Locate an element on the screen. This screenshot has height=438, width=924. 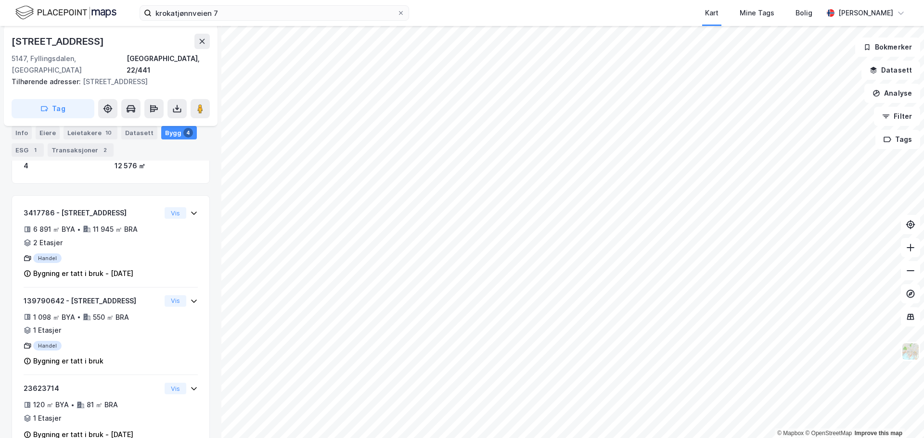
div: 2 Etasjer is located at coordinates (48, 243).